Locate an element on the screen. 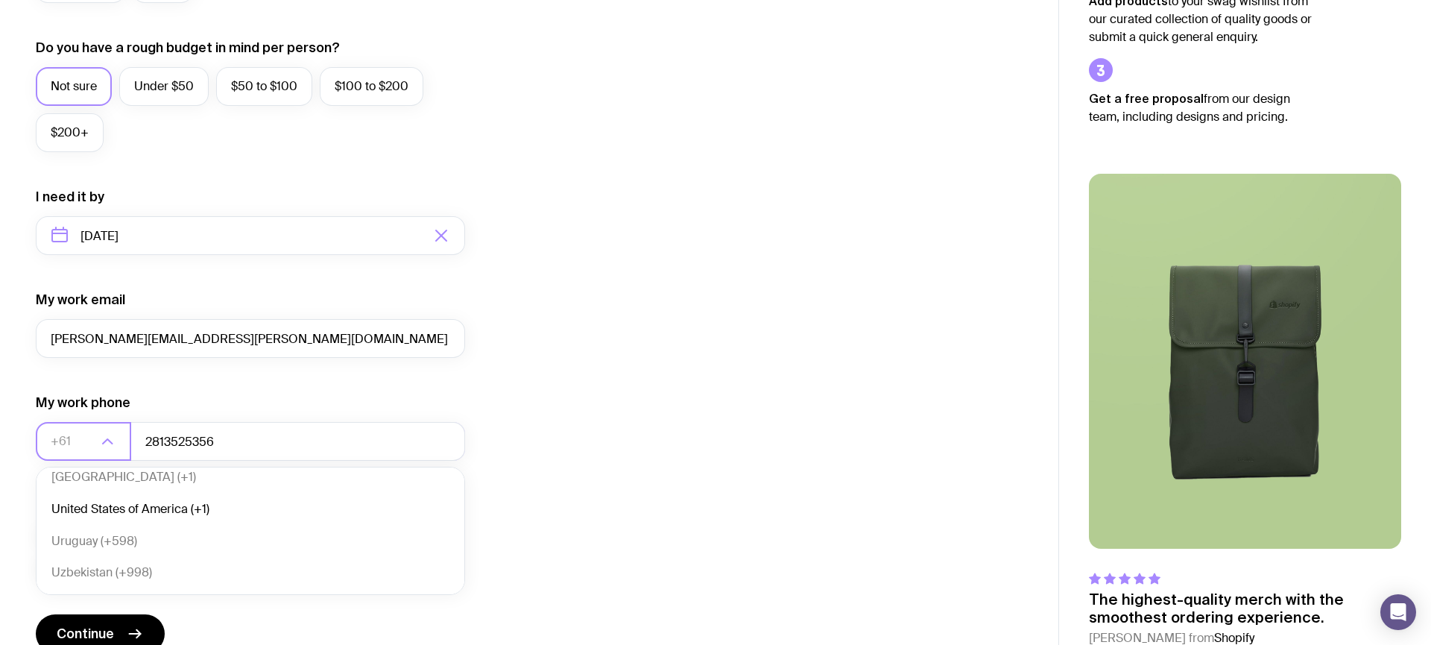 The width and height of the screenshot is (1431, 645). input: 0400123456 is located at coordinates (297, 441).